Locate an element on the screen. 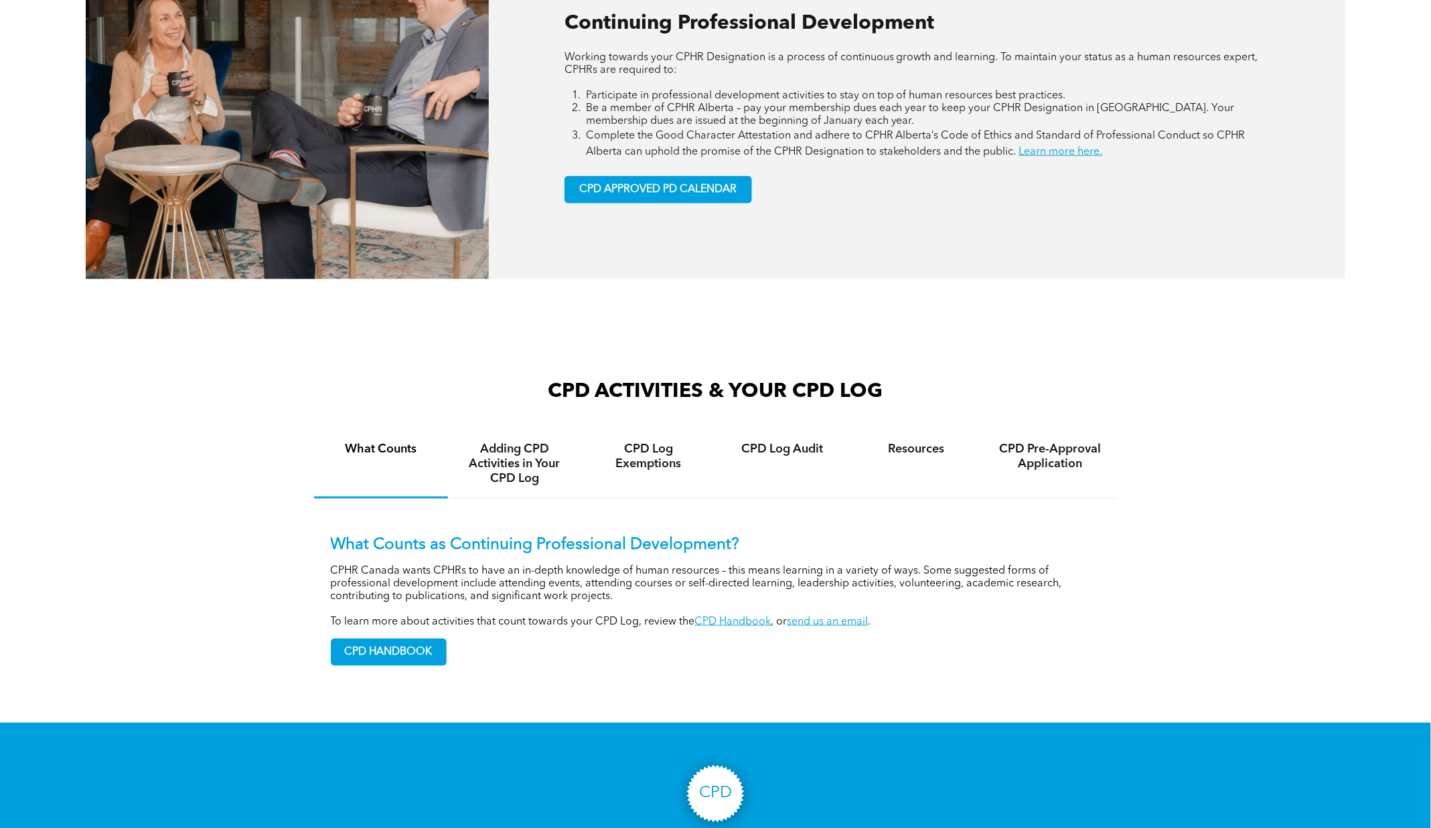  span: CPD HANDBOOK is located at coordinates (388, 652).